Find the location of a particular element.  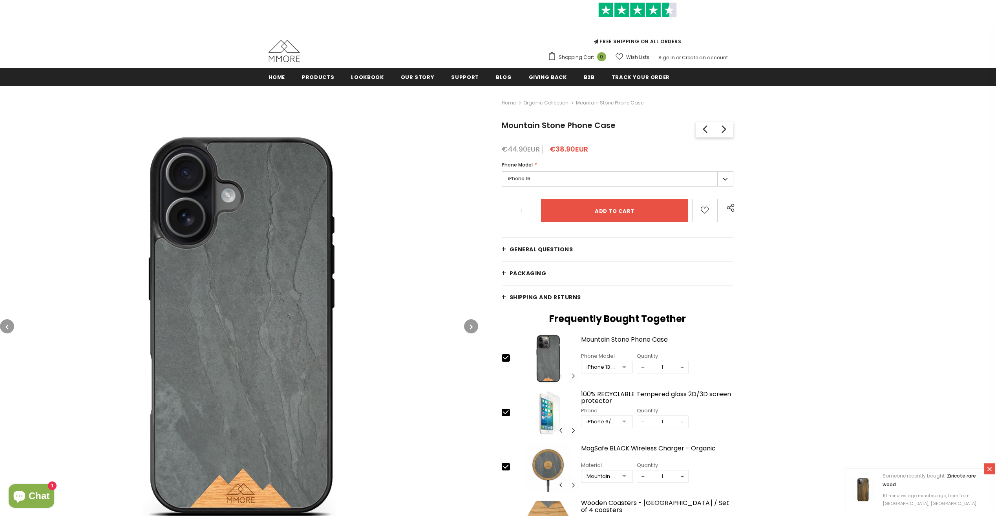

a: 100% RECYCLABLE Tempered glass 2D/3D screen protector is located at coordinates (657, 397).